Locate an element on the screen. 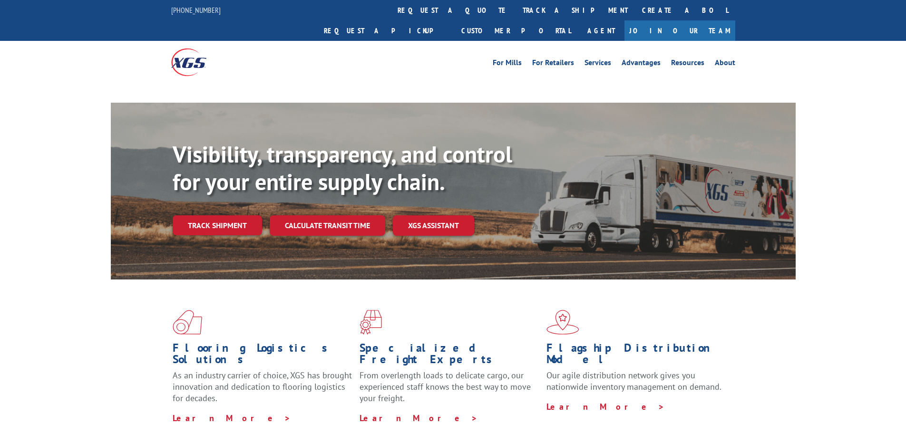 This screenshot has width=906, height=433. img: xgs-icon-flagship-distribution-model-red is located at coordinates (562, 322).